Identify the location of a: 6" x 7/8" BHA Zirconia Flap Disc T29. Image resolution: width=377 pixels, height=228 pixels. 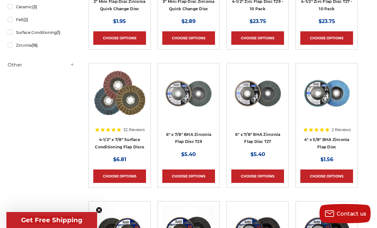
(189, 138).